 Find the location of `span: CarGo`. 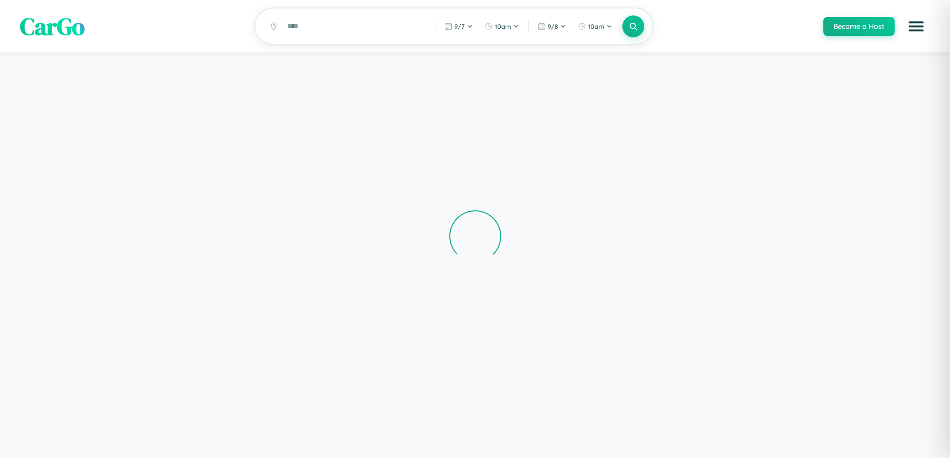

span: CarGo is located at coordinates (52, 26).